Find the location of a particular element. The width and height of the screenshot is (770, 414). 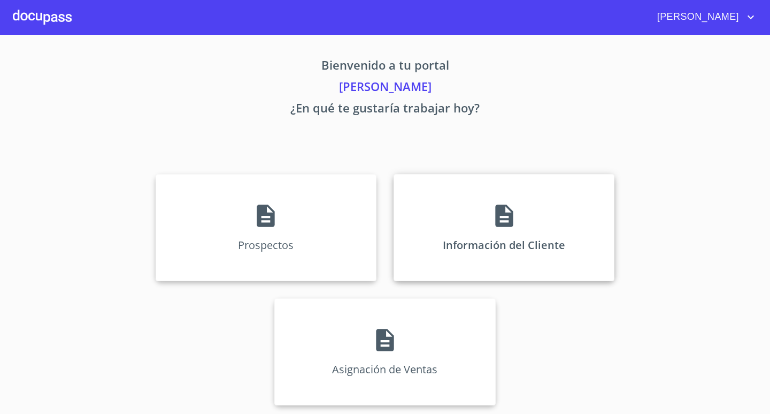

p: ¿En qué te gustaría trabajar hoy? is located at coordinates (385, 110).